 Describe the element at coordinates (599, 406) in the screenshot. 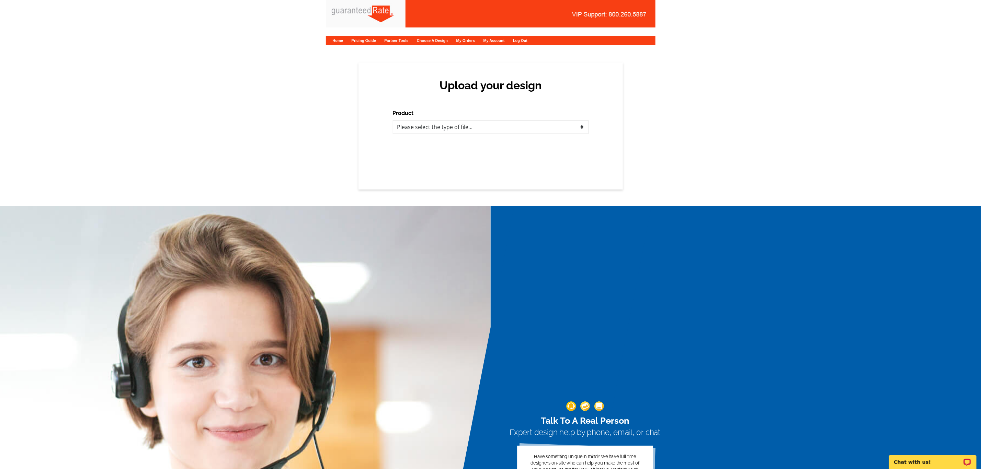

I see `img: support-img-3_1.png` at that location.